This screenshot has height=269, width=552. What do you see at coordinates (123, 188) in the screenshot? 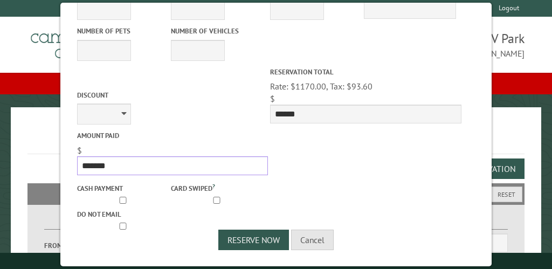
I see `label: Cash payment` at bounding box center [123, 188].